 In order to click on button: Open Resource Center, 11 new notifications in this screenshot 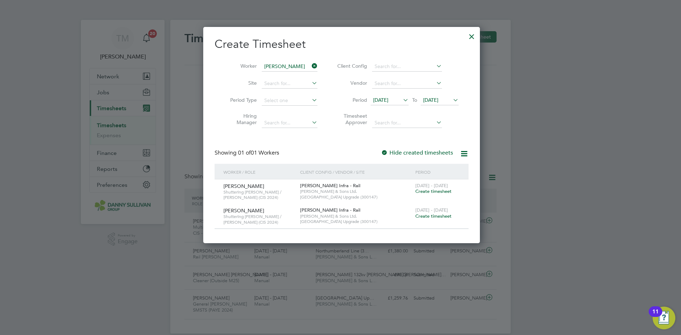, I will do `click(664, 318)`.